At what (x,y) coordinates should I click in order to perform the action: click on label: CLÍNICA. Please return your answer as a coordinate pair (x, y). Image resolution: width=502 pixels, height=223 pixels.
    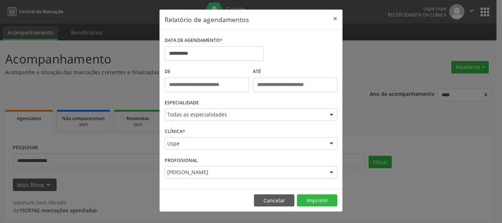
    Looking at the image, I should click on (175, 132).